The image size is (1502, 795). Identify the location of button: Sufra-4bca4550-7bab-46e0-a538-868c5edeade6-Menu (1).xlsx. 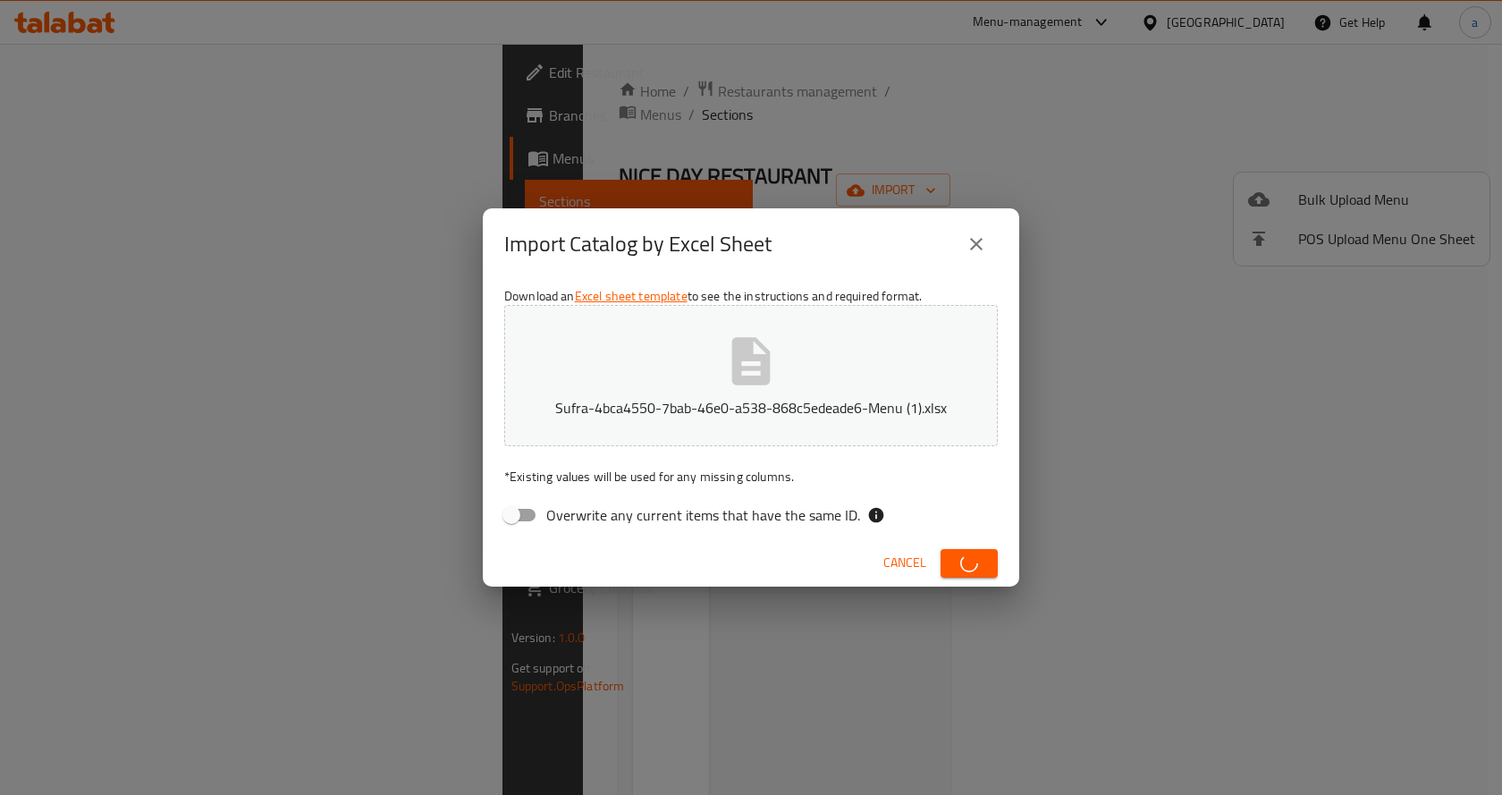
(751, 375).